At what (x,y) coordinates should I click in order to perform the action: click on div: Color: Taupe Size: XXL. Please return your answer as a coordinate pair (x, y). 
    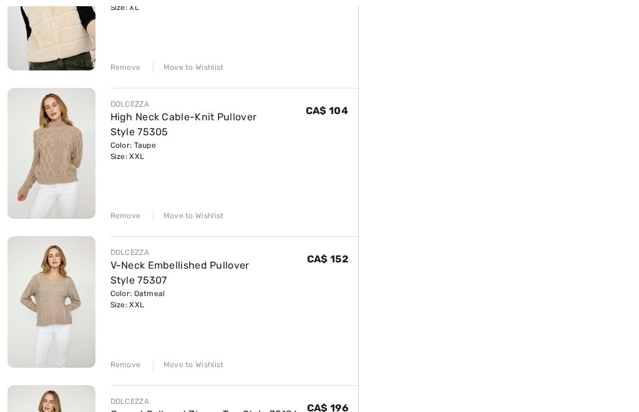
    Looking at the image, I should click on (208, 151).